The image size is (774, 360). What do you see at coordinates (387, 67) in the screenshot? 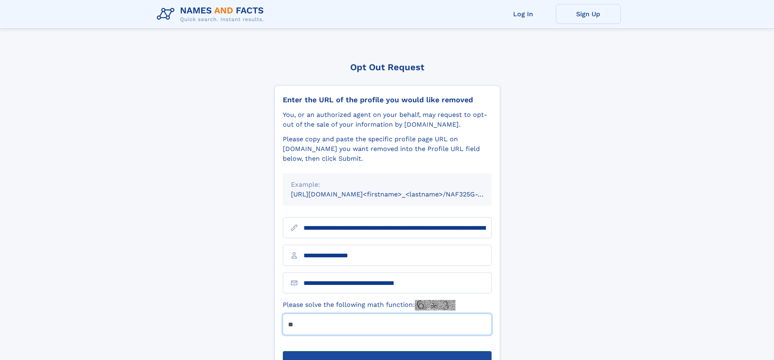
I see `div: Opt Out Request` at bounding box center [387, 67].